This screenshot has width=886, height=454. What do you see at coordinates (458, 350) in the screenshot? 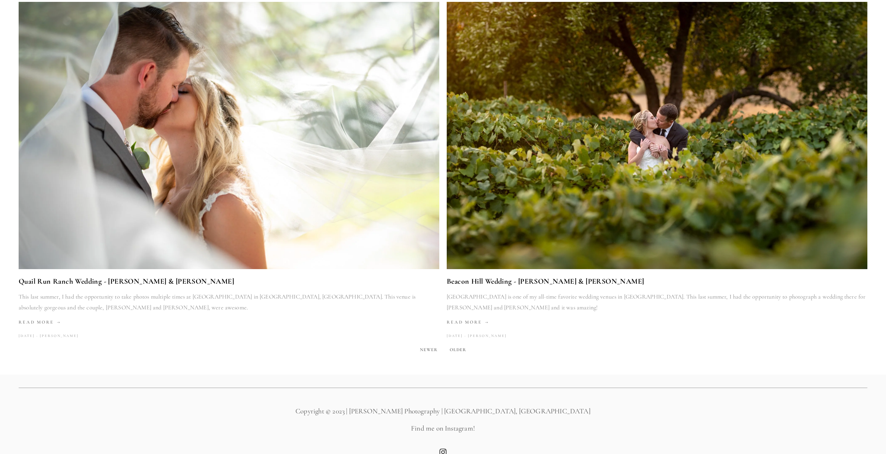
I see `span: Older` at bounding box center [458, 350].